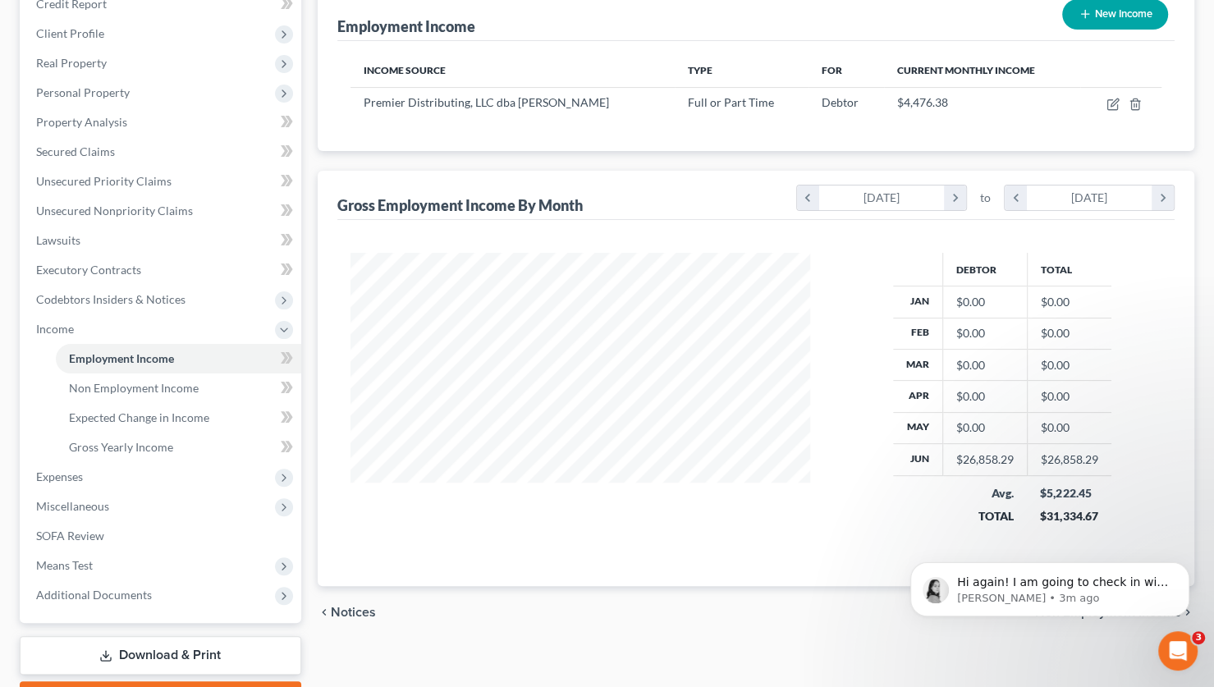 The image size is (1214, 687). I want to click on th: Feb, so click(917, 333).